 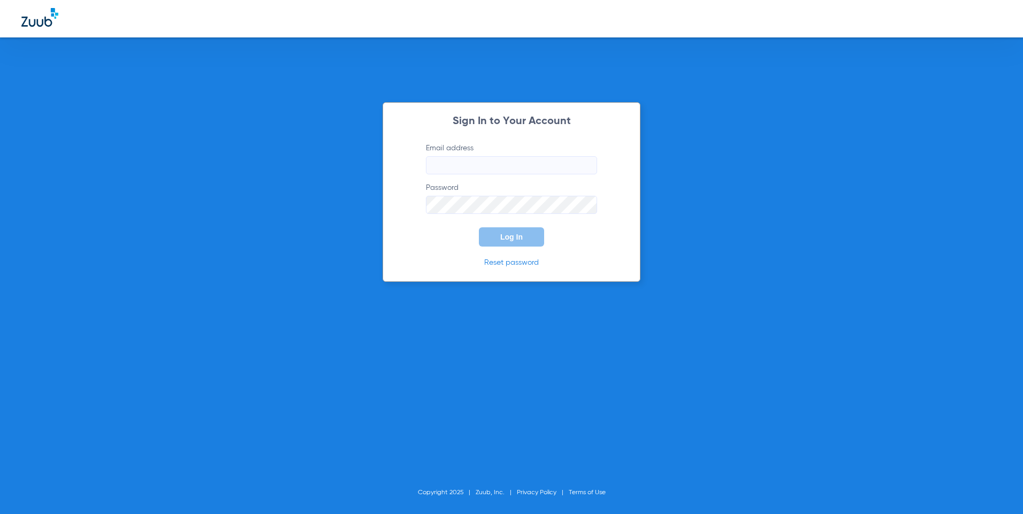 I want to click on input: Password, so click(x=512, y=205).